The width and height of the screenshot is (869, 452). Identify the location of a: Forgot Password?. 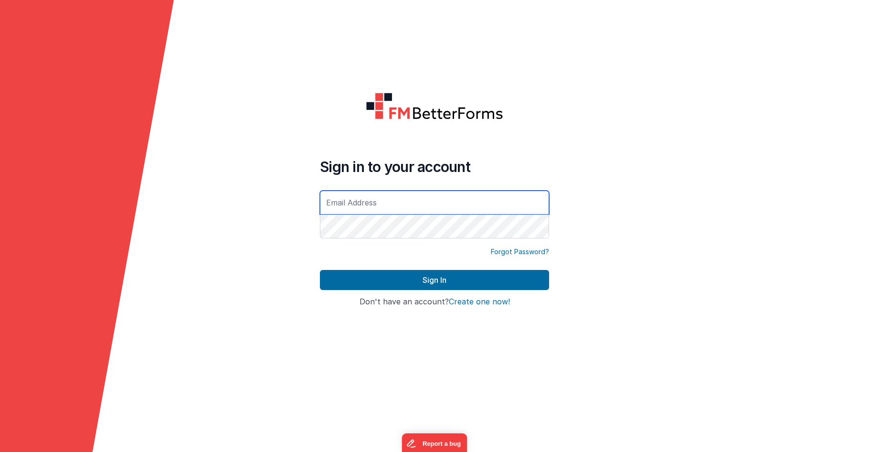
(520, 252).